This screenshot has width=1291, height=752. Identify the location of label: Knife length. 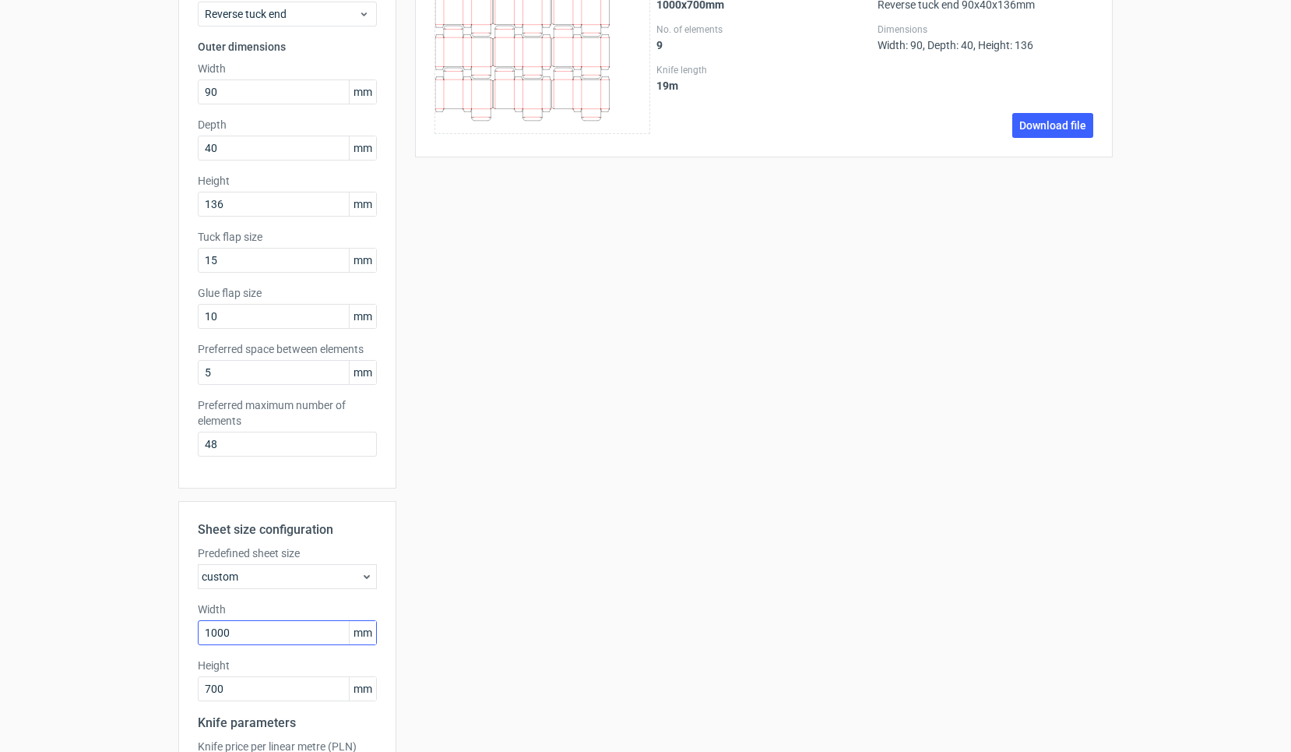
(764, 70).